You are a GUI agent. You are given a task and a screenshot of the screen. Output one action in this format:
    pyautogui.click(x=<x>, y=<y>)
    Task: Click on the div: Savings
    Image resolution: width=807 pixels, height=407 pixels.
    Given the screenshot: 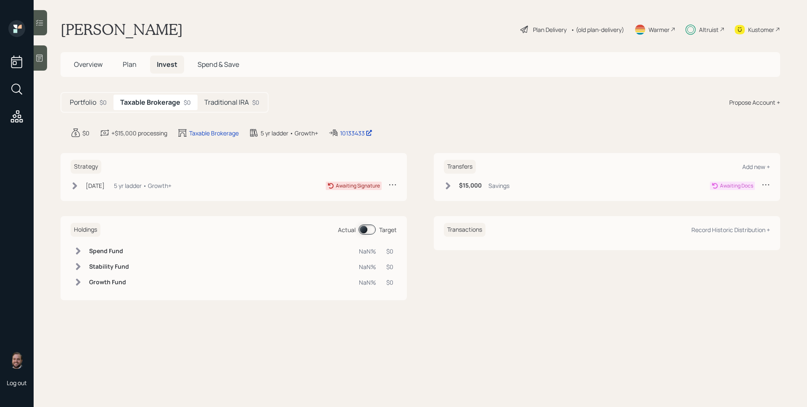 What is the action you would take?
    pyautogui.click(x=499, y=185)
    